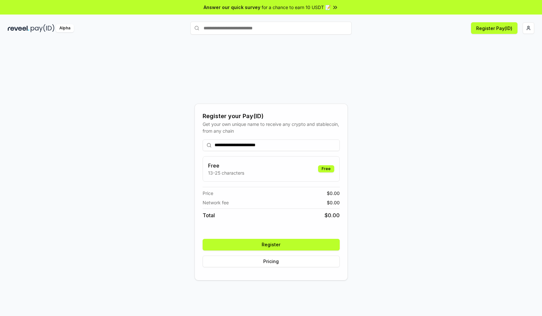 The image size is (542, 316). I want to click on span: for a chance to earn 10 USDT 📝, so click(296, 7).